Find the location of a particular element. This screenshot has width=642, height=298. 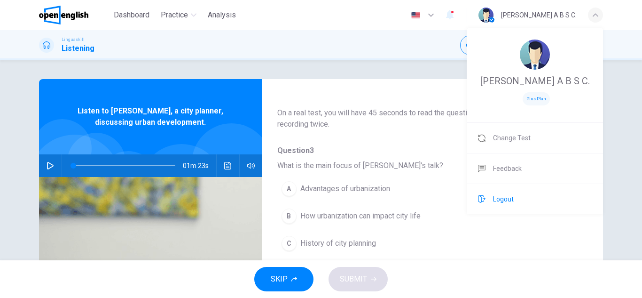

span: Plus Plan is located at coordinates (536, 99).